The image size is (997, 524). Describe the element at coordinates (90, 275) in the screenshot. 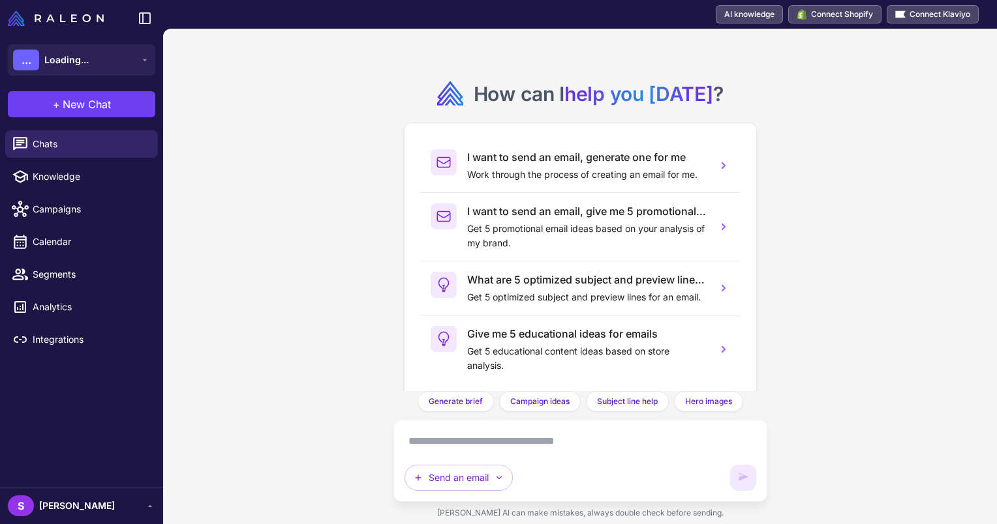

I see `span: Segments` at that location.